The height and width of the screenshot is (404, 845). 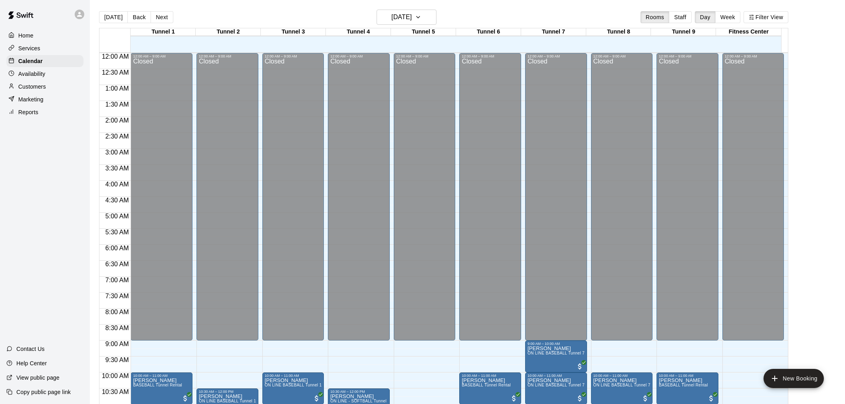 What do you see at coordinates (45, 61) in the screenshot?
I see `a: Calendar` at bounding box center [45, 61].